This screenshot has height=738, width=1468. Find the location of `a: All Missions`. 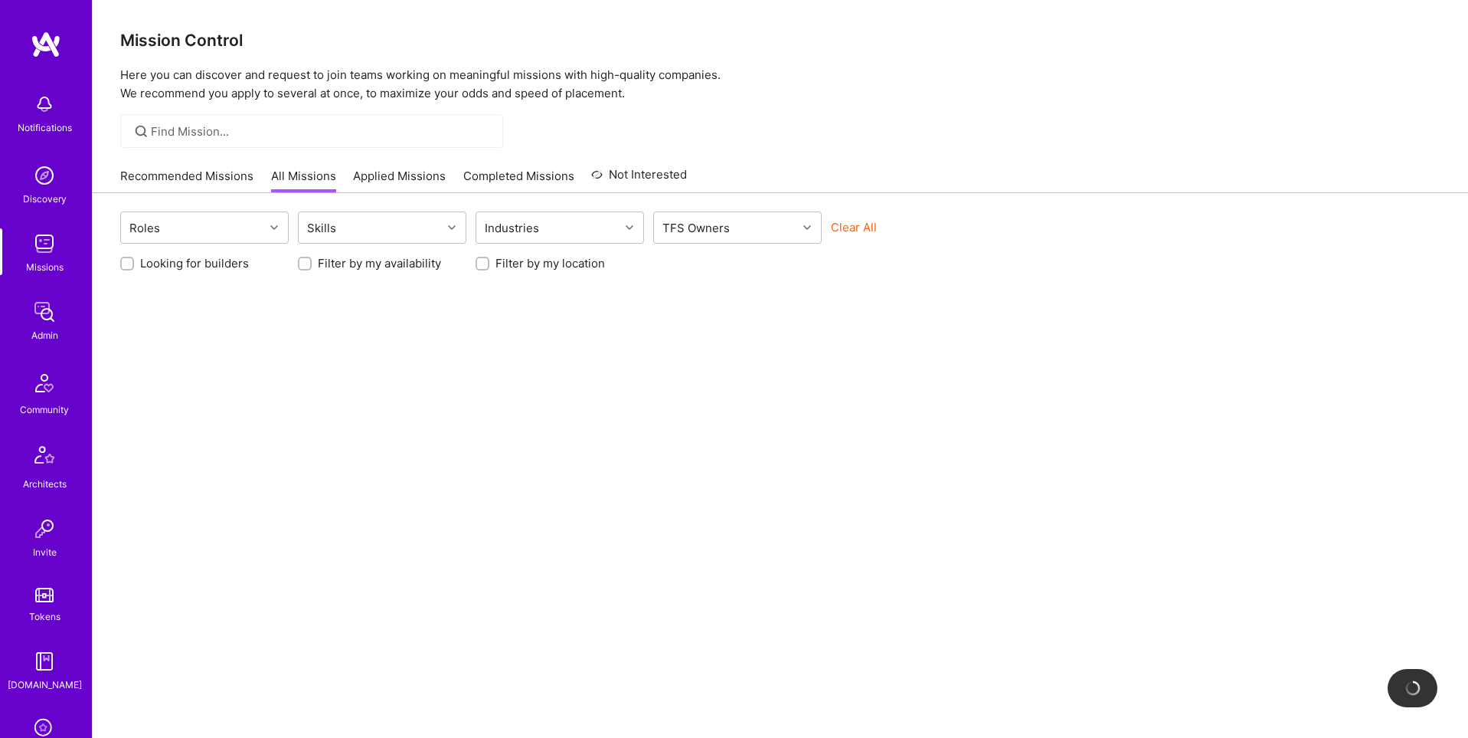

a: All Missions is located at coordinates (303, 180).